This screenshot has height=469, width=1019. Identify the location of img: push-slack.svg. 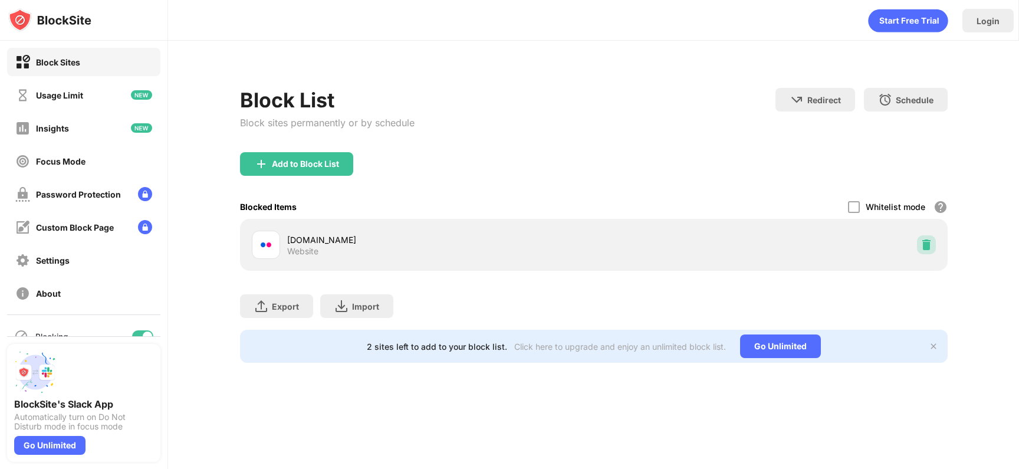
(35, 372).